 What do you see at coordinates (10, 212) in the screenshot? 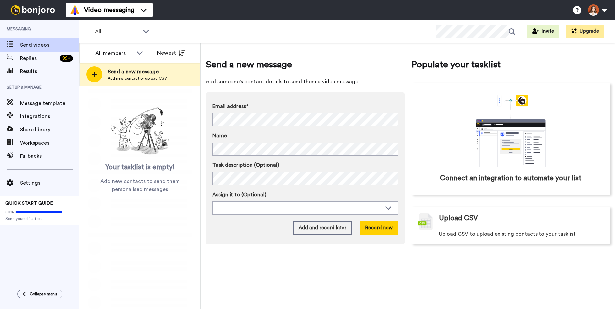
I see `span: 80%` at bounding box center [10, 212].